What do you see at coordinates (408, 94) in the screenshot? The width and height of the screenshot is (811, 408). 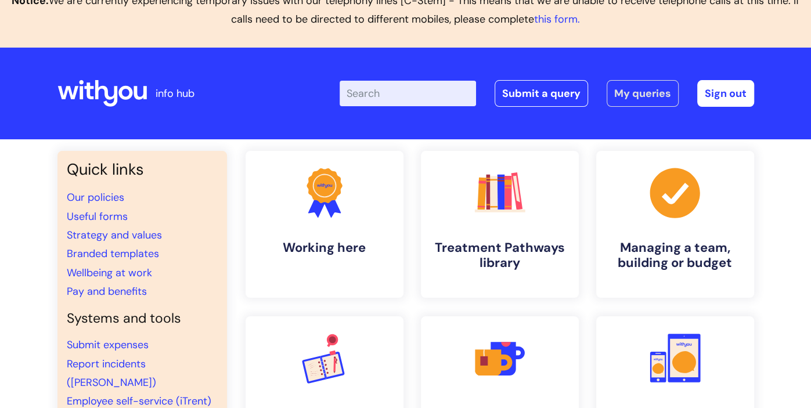 I see `input: Search` at bounding box center [408, 94].